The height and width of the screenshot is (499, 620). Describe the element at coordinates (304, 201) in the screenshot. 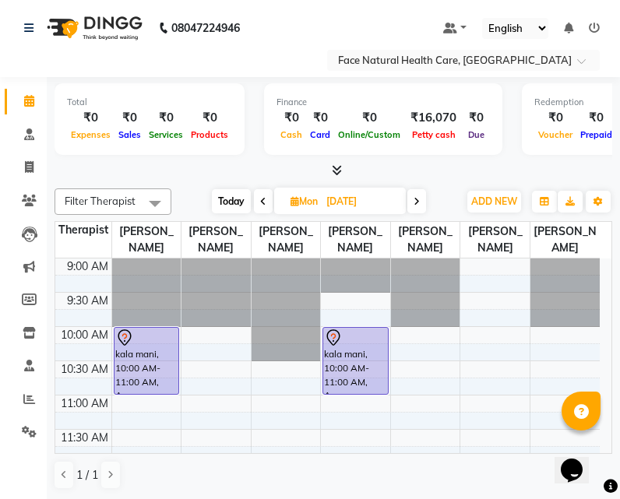

I see `span: Mon` at that location.